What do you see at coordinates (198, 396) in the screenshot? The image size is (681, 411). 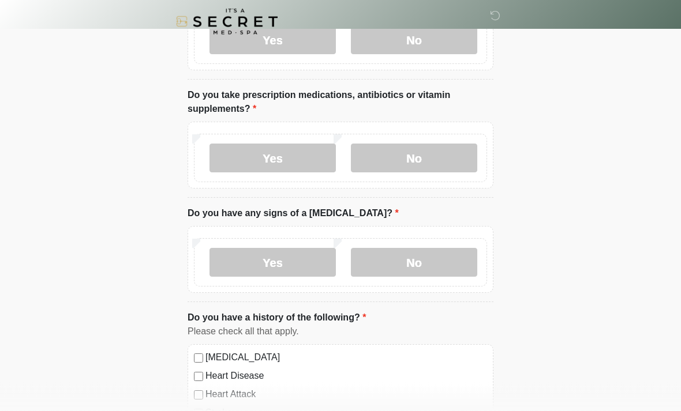 I see `input: Heart Attack` at bounding box center [198, 396].